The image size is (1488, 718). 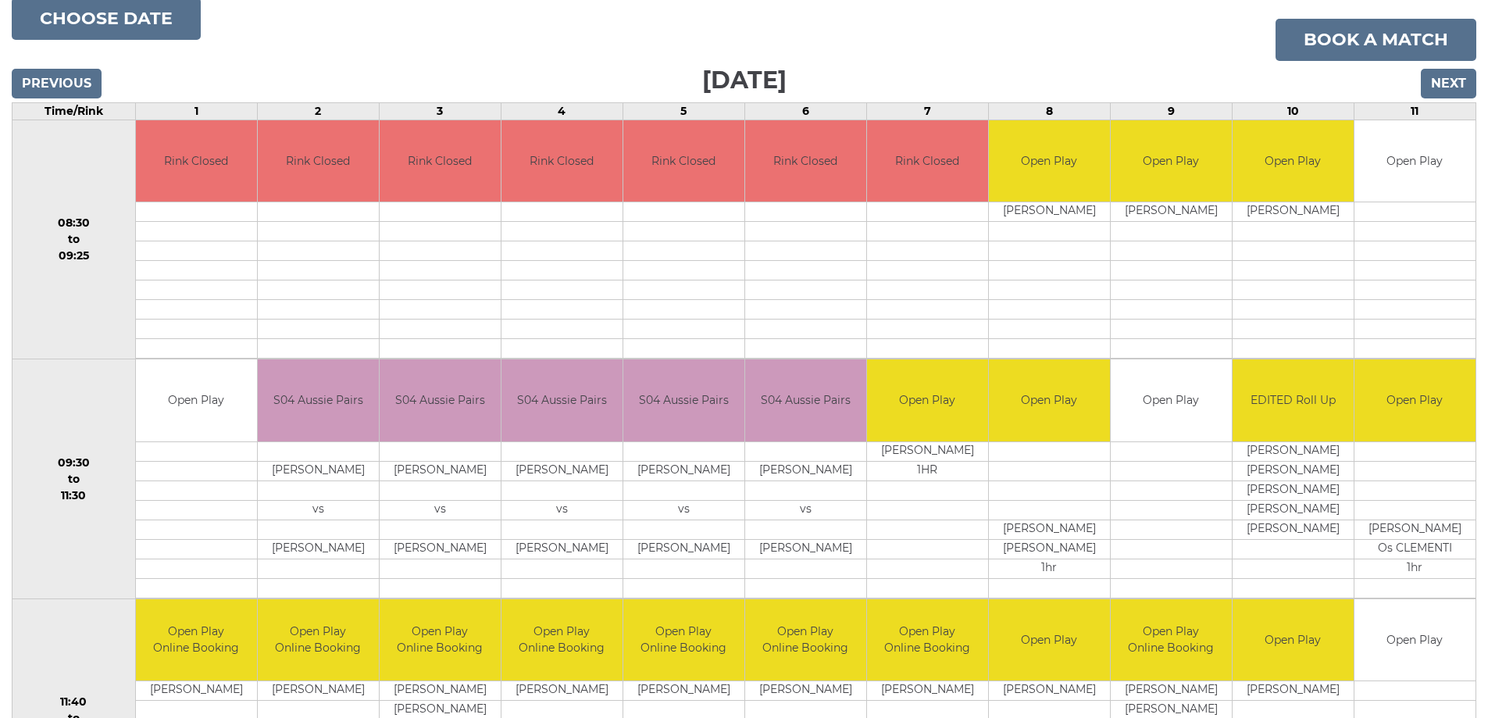 I want to click on td: 08:30 to 09:25, so click(x=74, y=239).